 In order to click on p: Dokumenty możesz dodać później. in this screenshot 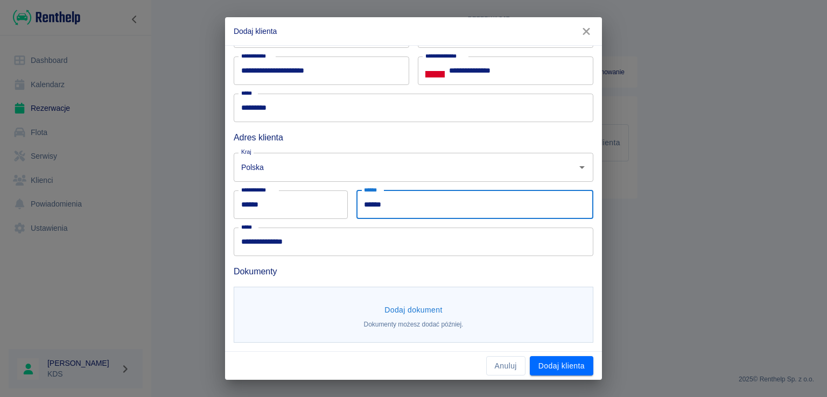, I will do `click(413, 325)`.